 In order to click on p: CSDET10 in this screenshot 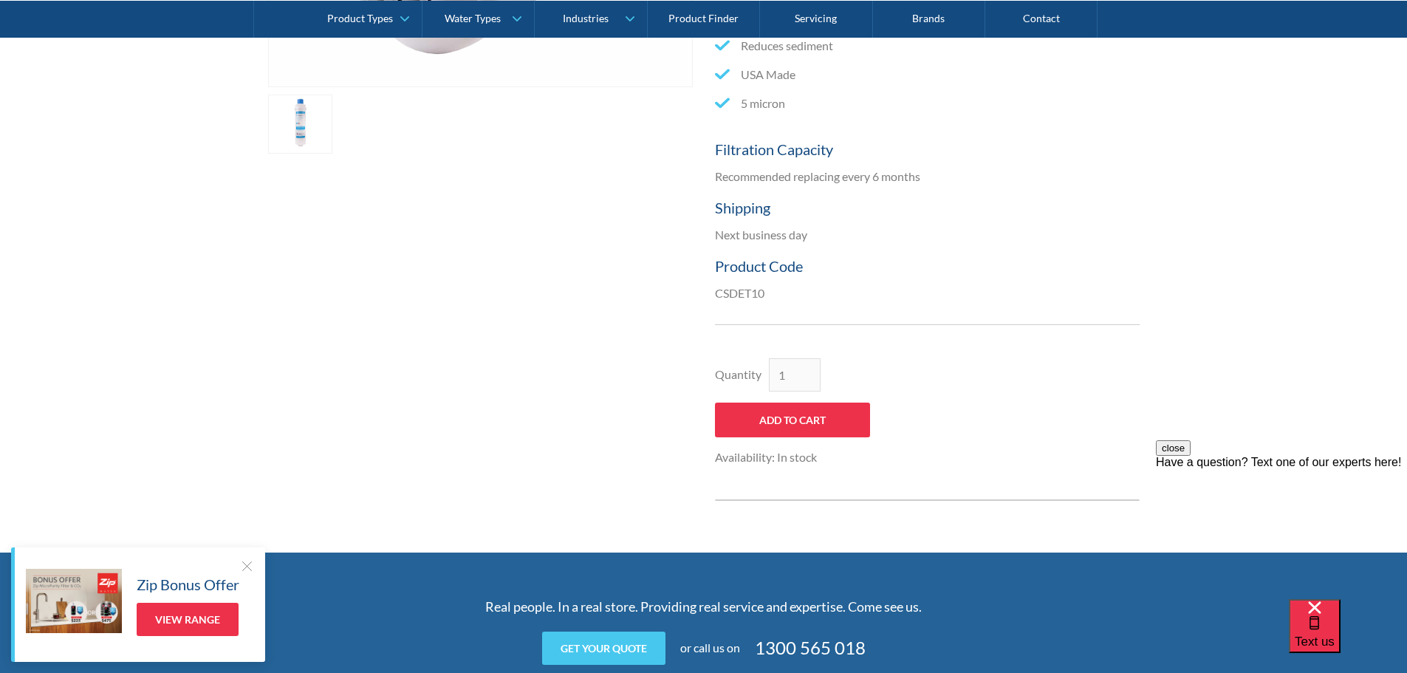, I will do `click(927, 293)`.